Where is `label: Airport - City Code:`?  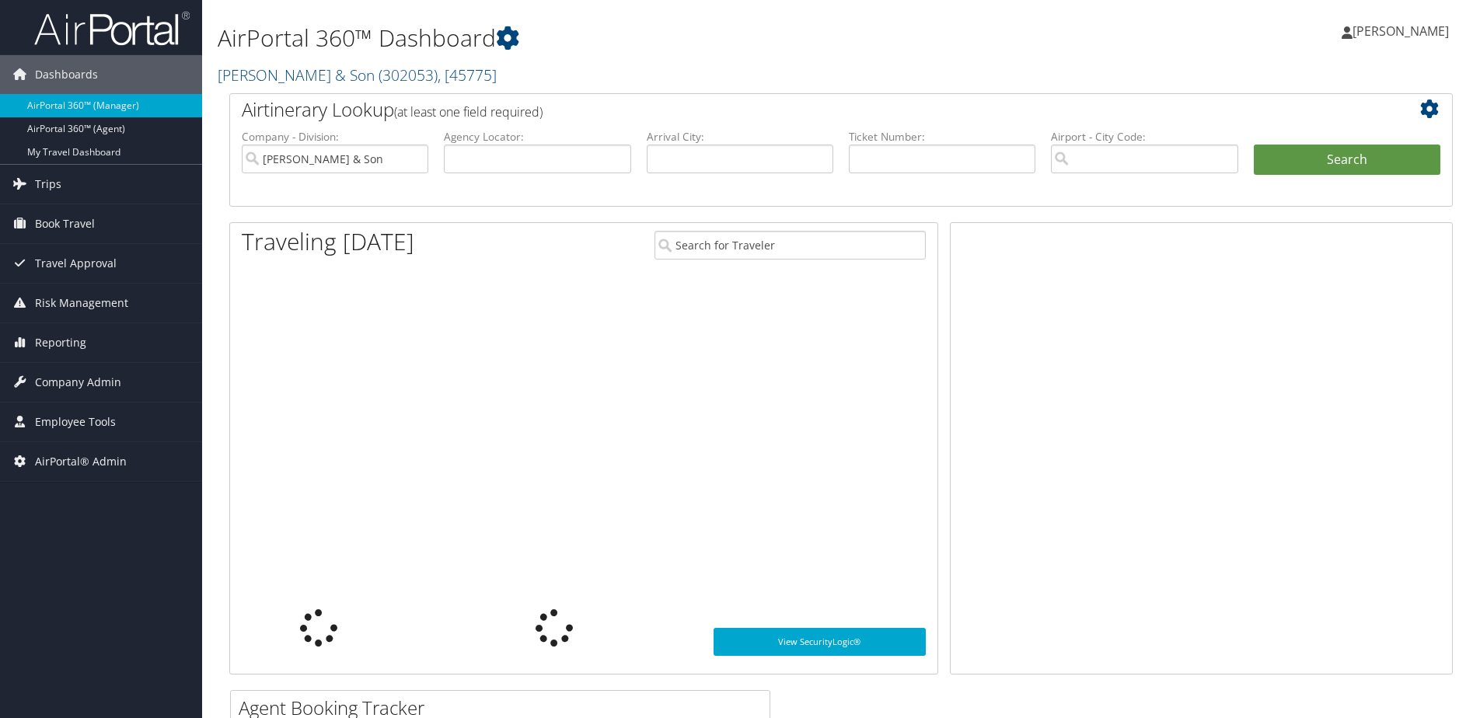 label: Airport - City Code: is located at coordinates (1144, 137).